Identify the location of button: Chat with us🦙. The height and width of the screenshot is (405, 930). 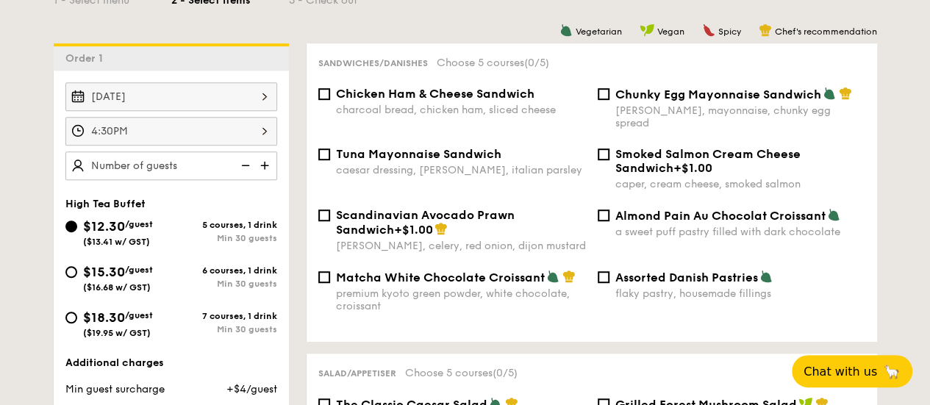
(852, 371).